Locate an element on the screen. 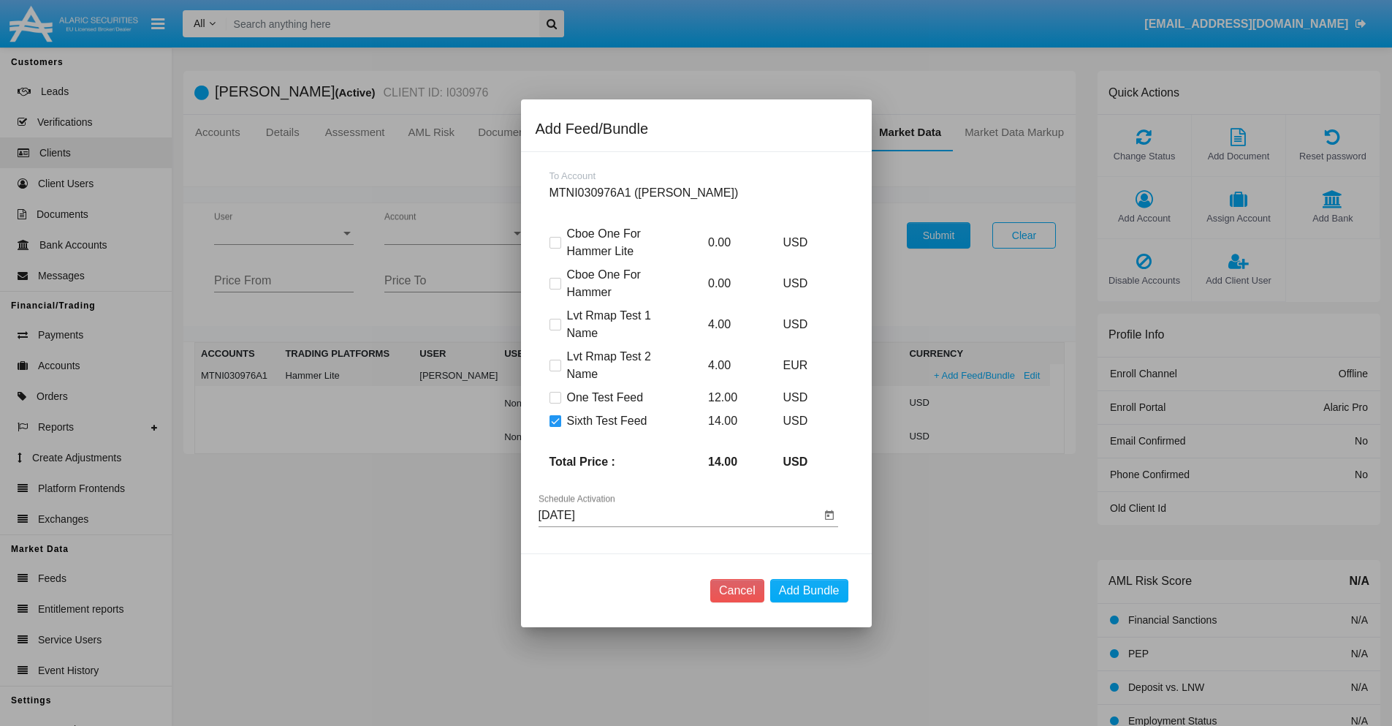 The image size is (1392, 726). span: To Account is located at coordinates (573, 175).